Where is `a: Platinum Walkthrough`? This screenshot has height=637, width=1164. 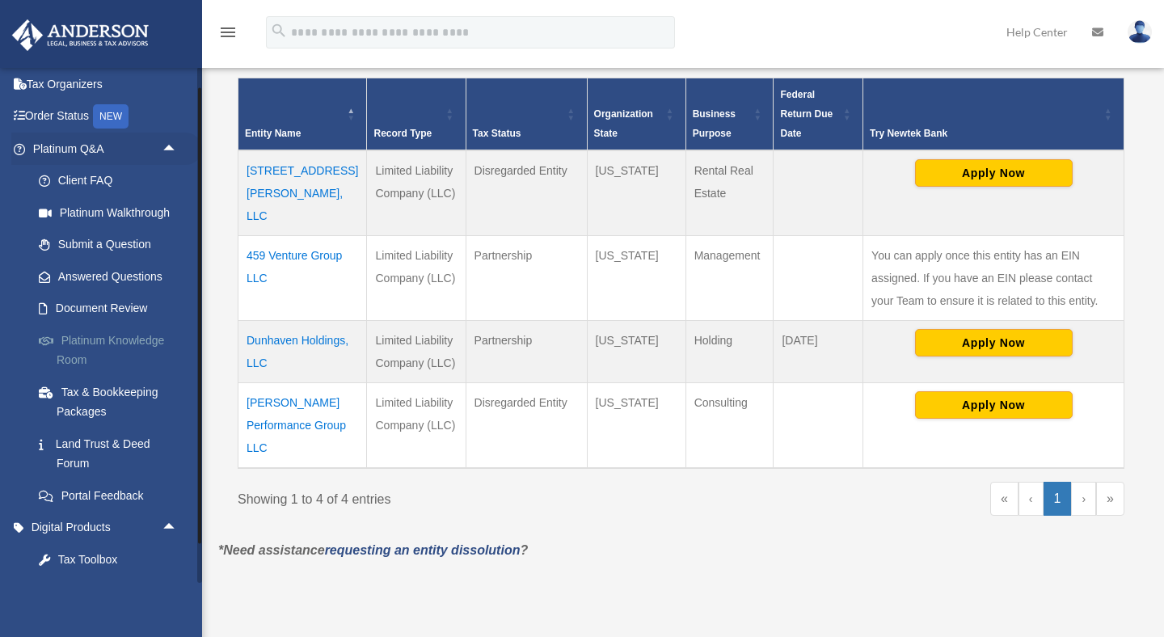
a: Platinum Walkthrough is located at coordinates (112, 213).